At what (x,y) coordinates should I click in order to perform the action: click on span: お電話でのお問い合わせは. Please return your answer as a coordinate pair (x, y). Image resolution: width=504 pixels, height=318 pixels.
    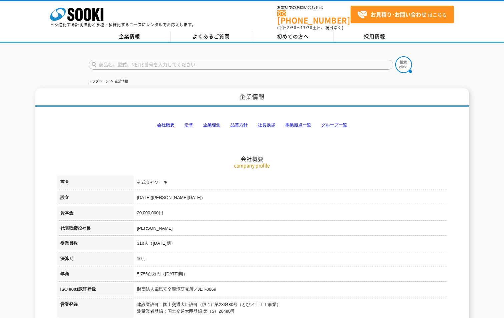
    Looking at the image, I should click on (314, 8).